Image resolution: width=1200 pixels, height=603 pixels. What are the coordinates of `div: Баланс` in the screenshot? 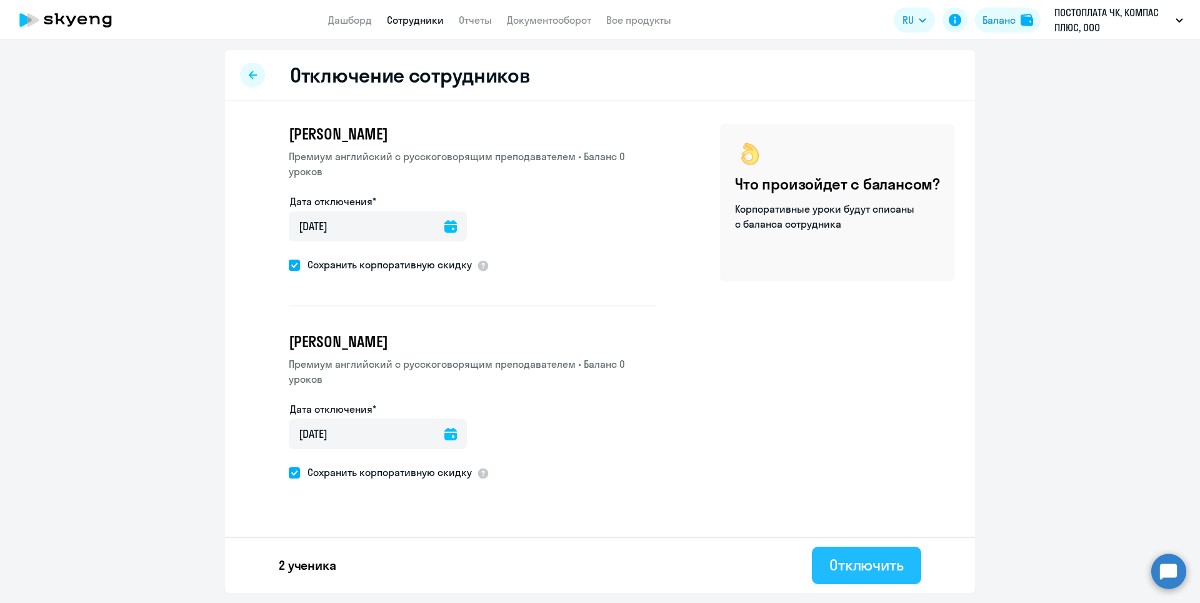 It's located at (999, 20).